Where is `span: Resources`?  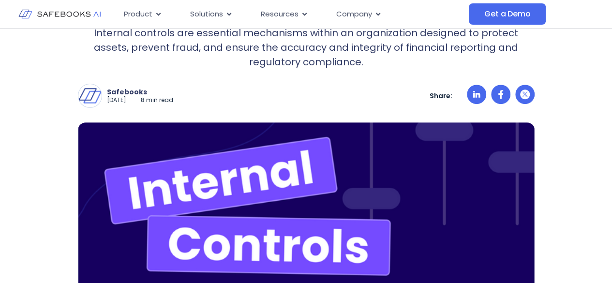 span: Resources is located at coordinates (280, 14).